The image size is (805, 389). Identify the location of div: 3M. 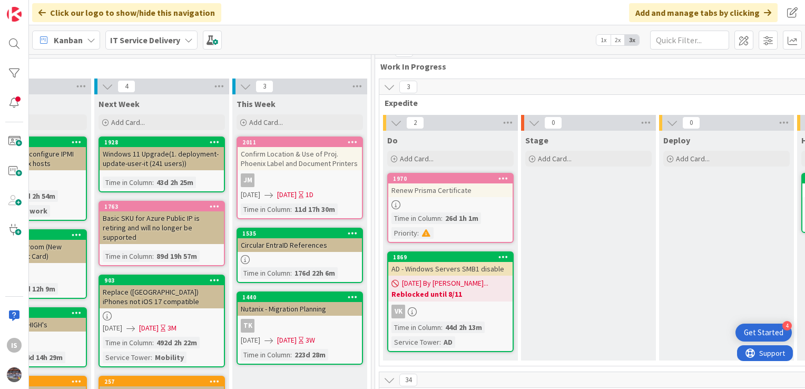
(172, 328).